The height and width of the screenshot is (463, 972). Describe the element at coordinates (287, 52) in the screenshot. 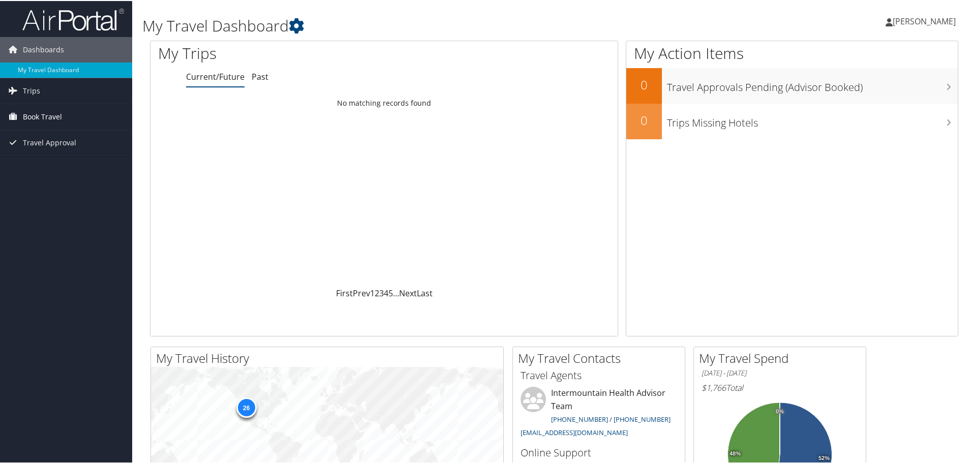

I see `h1: My Trips` at that location.